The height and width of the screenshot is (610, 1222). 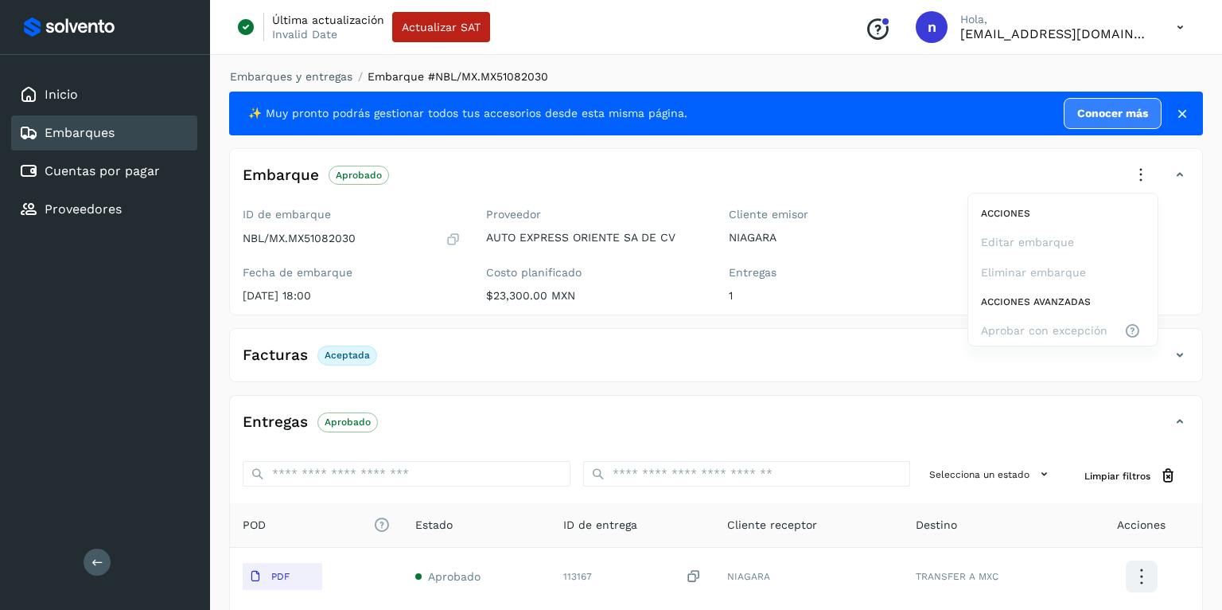 I want to click on button: Aprobar con excepción, so click(x=1063, y=330).